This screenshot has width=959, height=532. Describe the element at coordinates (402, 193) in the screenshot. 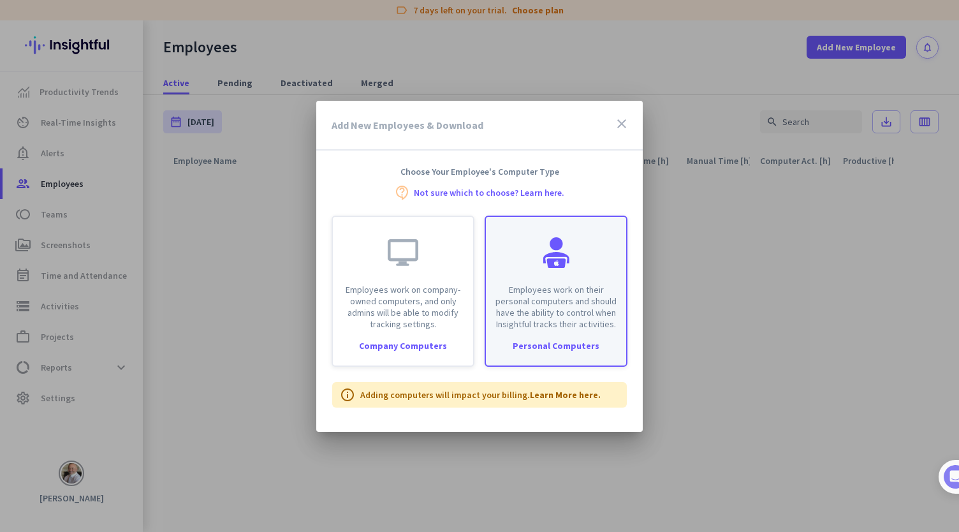

I see `i: contact_support` at that location.